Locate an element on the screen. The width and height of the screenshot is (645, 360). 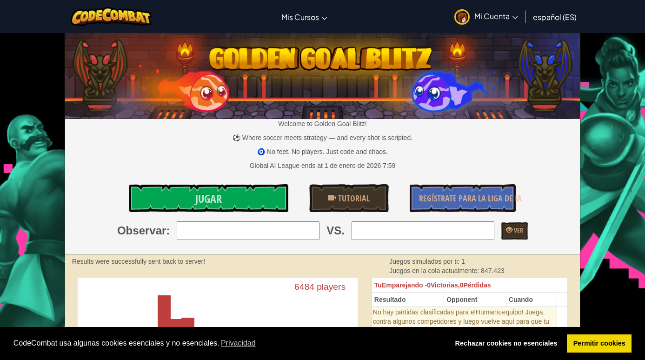
p: Welcome to Golden Goal Blitz! is located at coordinates (323, 124).